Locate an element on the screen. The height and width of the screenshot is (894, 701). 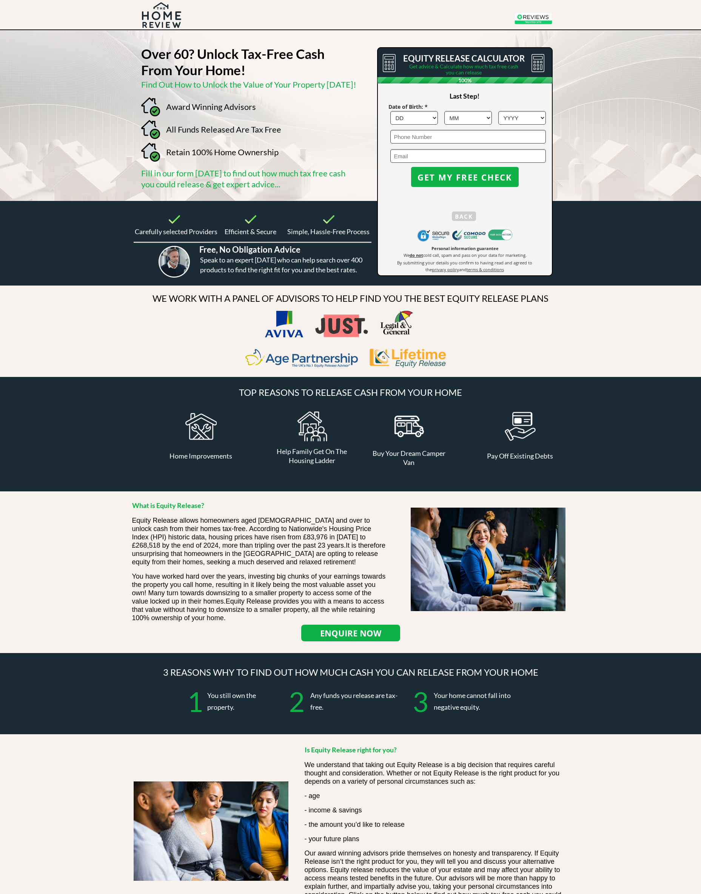
strong: Over 60? Unlock Tax-Free Cash From Your Home! is located at coordinates (233, 62).